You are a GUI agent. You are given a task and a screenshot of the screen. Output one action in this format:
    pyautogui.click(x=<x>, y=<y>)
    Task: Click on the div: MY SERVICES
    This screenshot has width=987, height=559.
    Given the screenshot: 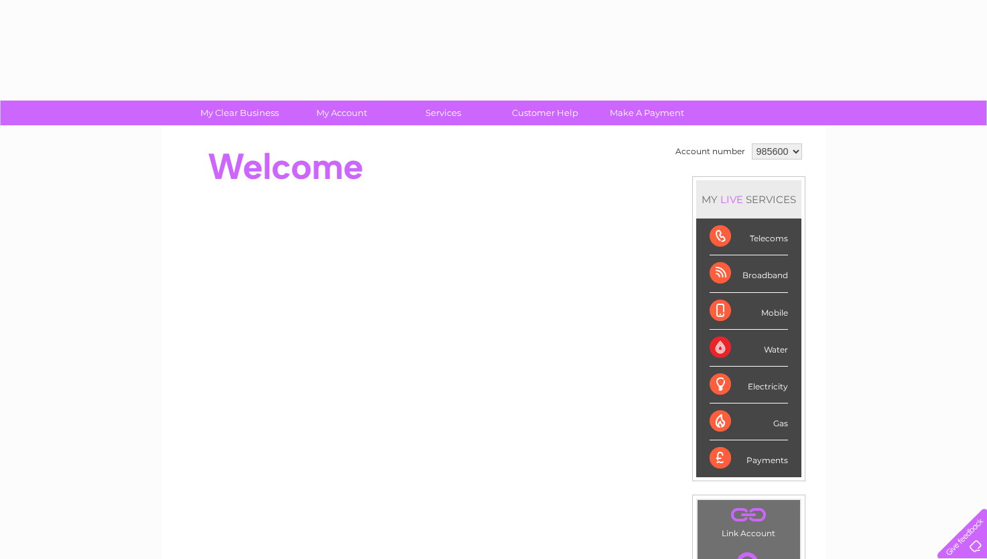 What is the action you would take?
    pyautogui.click(x=749, y=199)
    